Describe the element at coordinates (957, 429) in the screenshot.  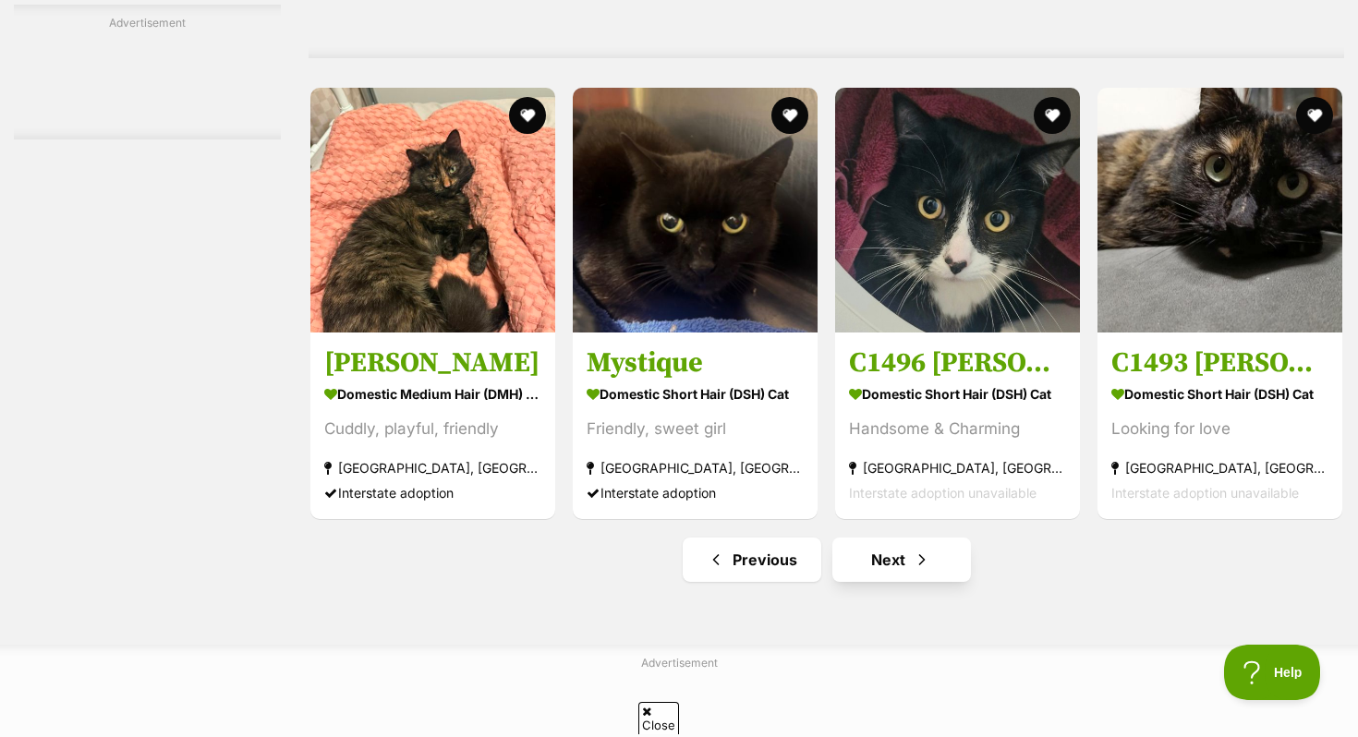
I see `div: Handsome & Charming` at that location.